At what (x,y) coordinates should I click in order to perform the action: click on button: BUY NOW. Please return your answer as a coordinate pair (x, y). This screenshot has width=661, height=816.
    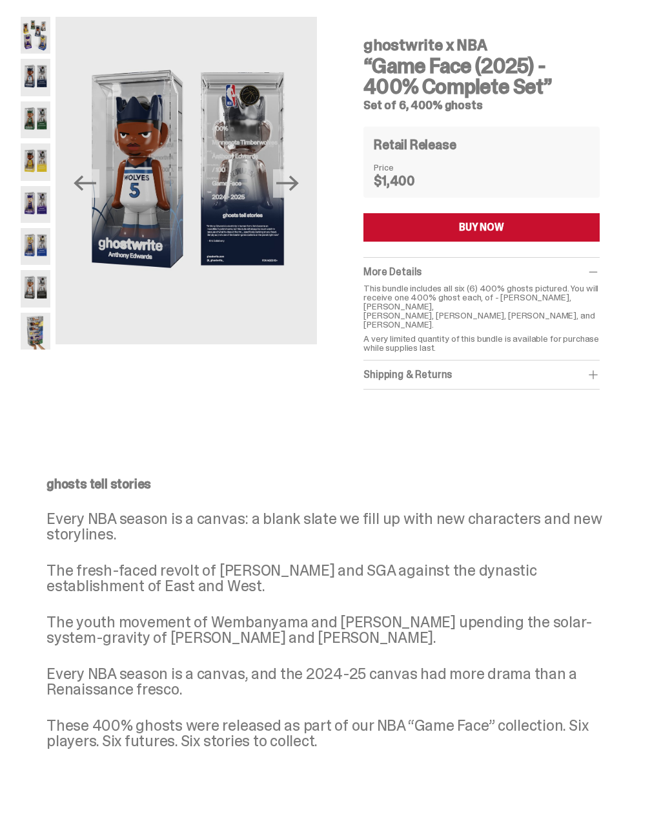
    Looking at the image, I should click on (482, 227).